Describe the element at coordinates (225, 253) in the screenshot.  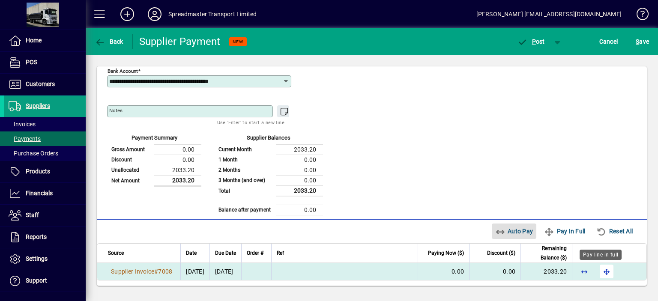
I see `span: Due Date` at that location.